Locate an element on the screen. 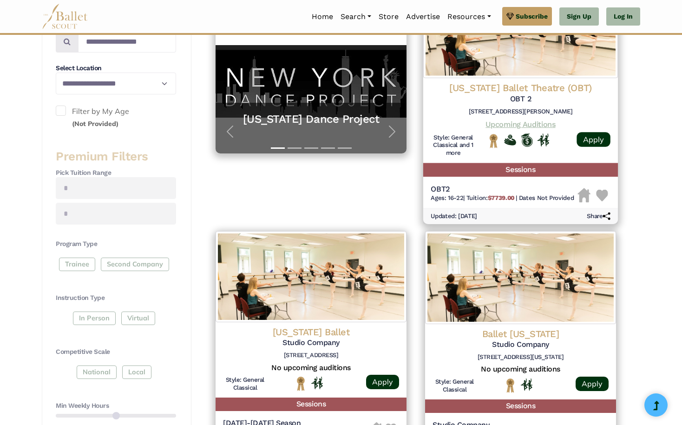 The image size is (682, 425). h4: Select Location is located at coordinates (116, 68).